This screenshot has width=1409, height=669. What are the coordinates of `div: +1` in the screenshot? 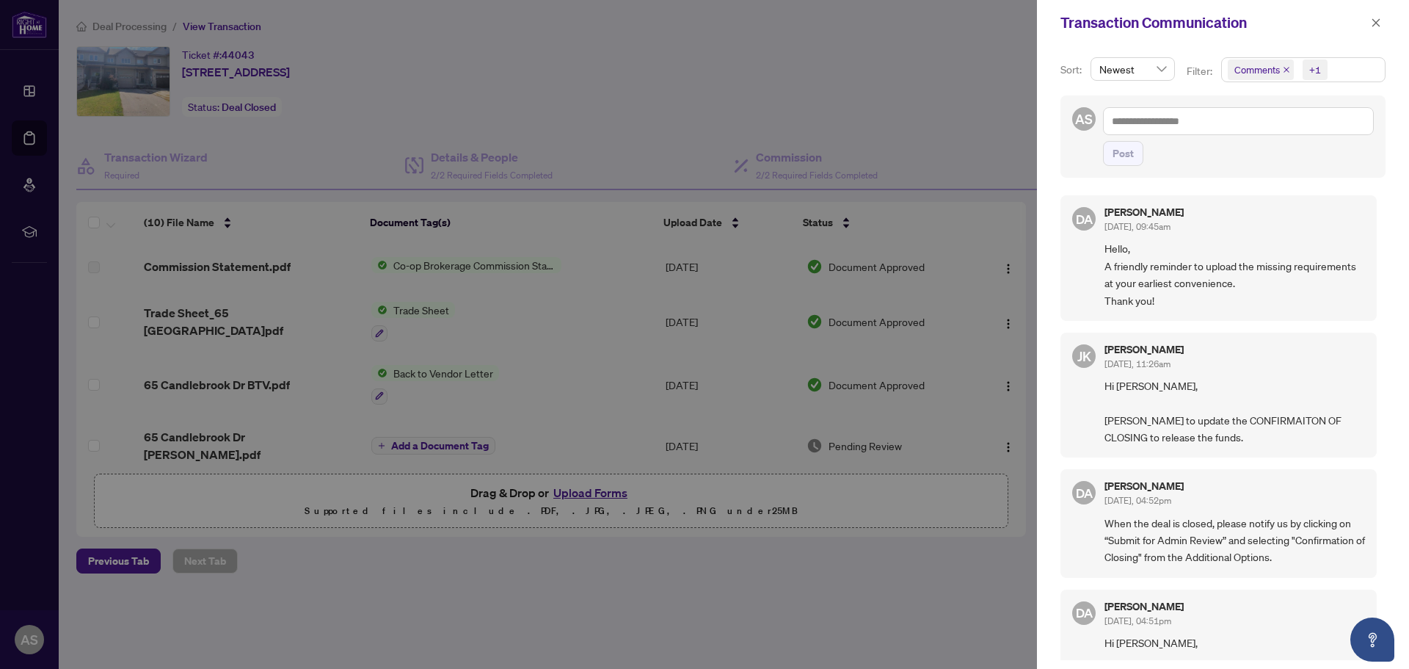 It's located at (1315, 70).